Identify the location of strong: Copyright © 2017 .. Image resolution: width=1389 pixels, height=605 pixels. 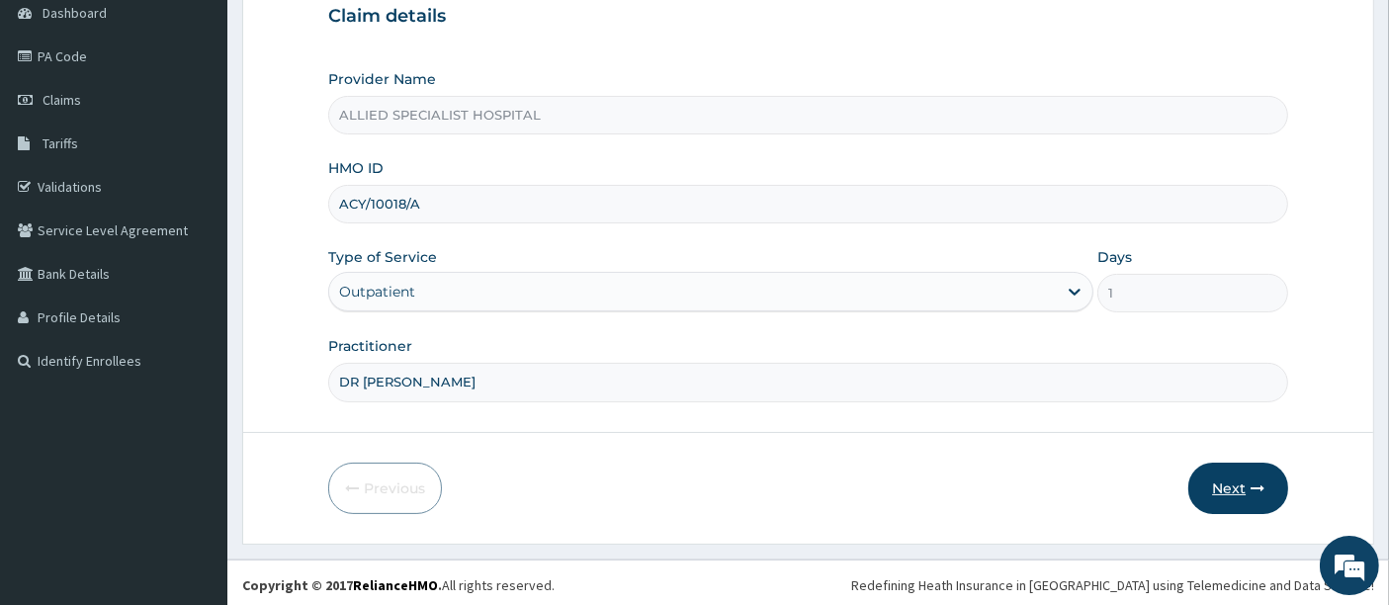
(342, 585).